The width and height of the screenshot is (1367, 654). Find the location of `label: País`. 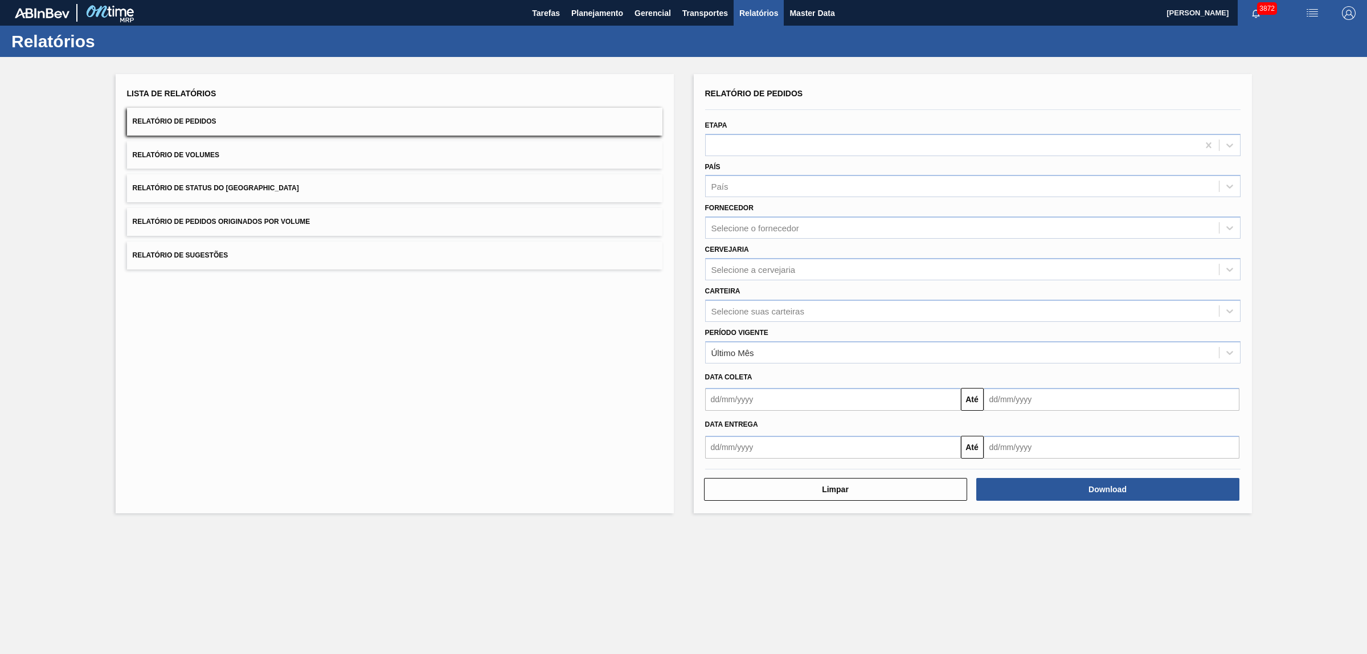

label: País is located at coordinates (713, 167).